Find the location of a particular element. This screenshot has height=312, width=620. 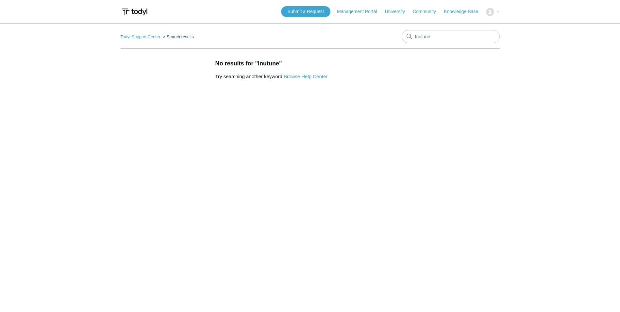

a: Browse Help Center is located at coordinates (306, 76).